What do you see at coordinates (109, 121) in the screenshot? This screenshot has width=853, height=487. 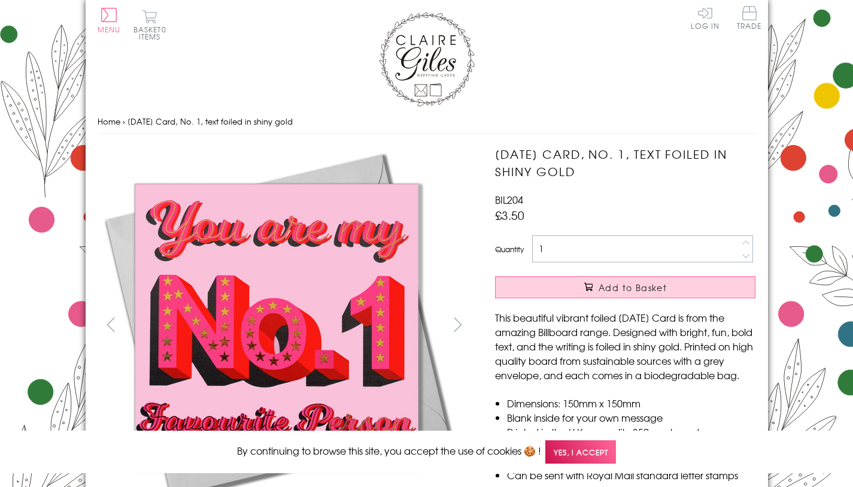 I see `a: Home` at bounding box center [109, 121].